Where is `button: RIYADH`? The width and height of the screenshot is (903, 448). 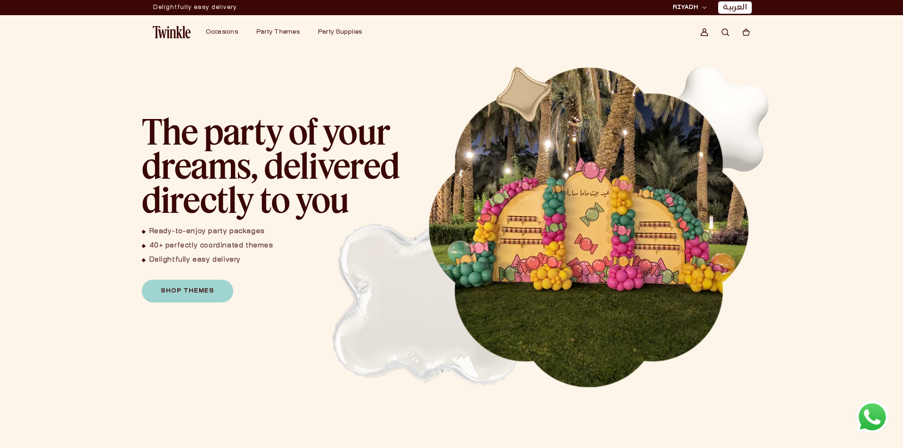
button: RIYADH is located at coordinates (690, 8).